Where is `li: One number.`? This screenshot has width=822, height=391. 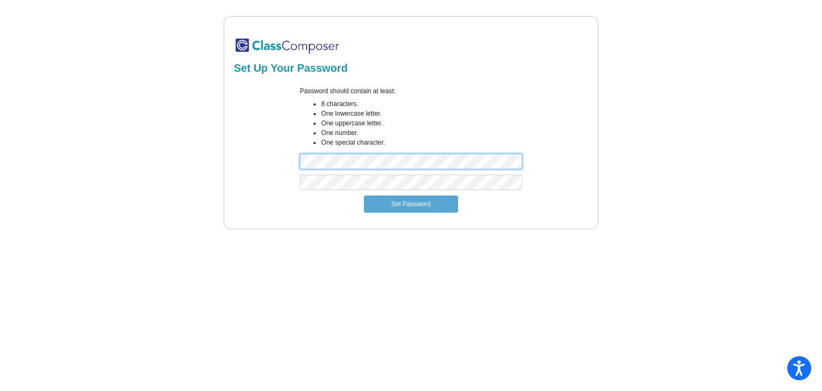
li: One number. is located at coordinates (421, 133).